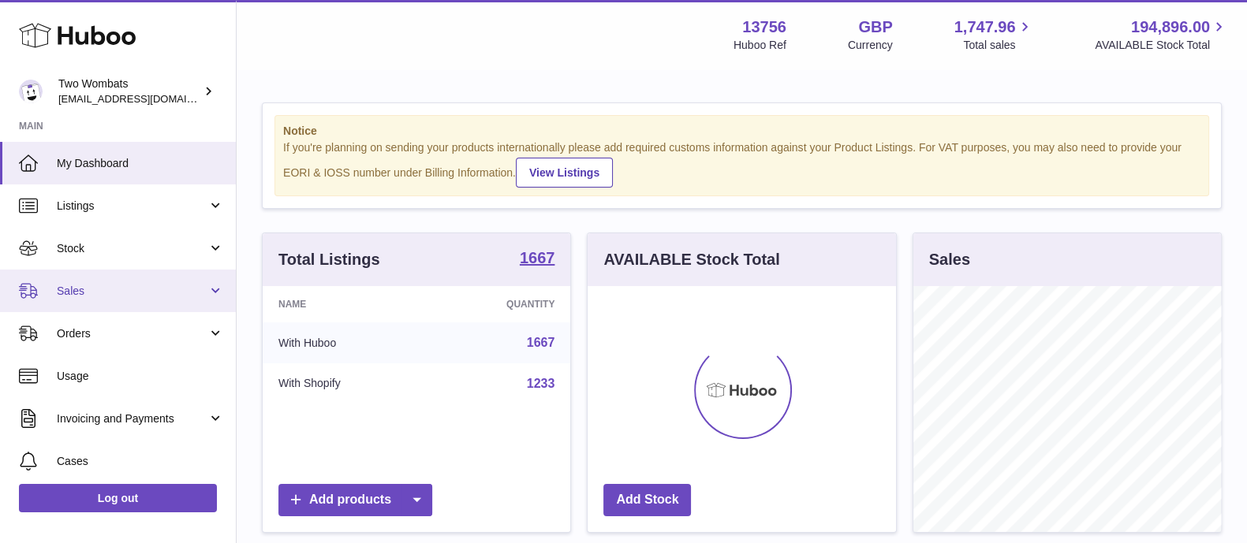 The width and height of the screenshot is (1247, 543). Describe the element at coordinates (355, 500) in the screenshot. I see `a: Add products` at that location.